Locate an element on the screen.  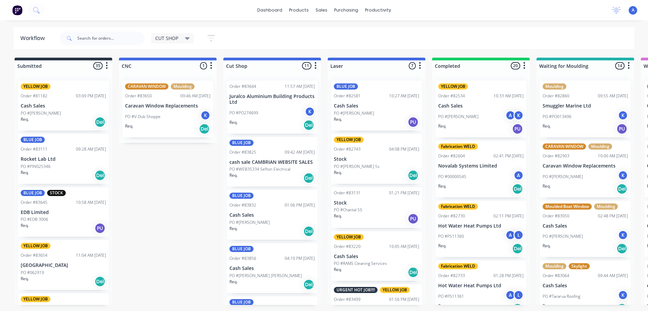
p: Rocket Lab Ltd is located at coordinates (63, 159).